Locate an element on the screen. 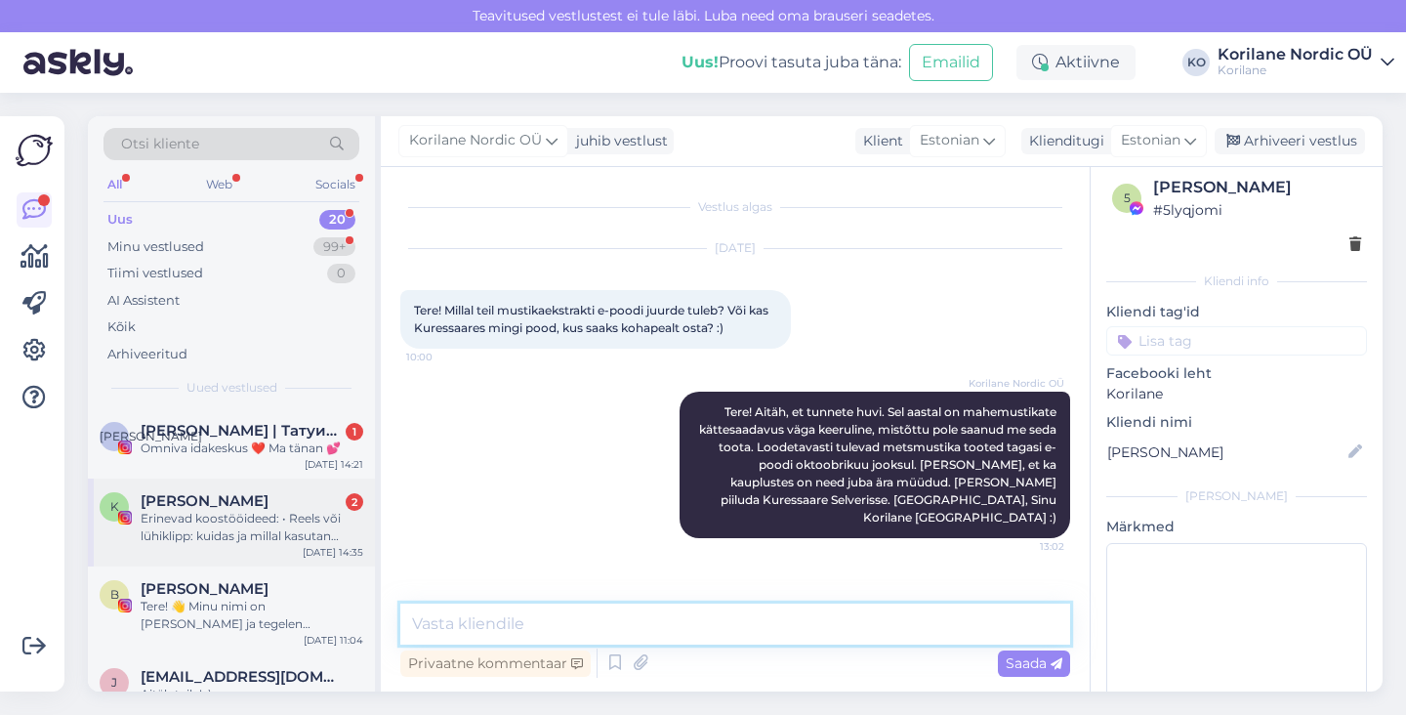 This screenshot has height=715, width=1406. span: j is located at coordinates (114, 682).